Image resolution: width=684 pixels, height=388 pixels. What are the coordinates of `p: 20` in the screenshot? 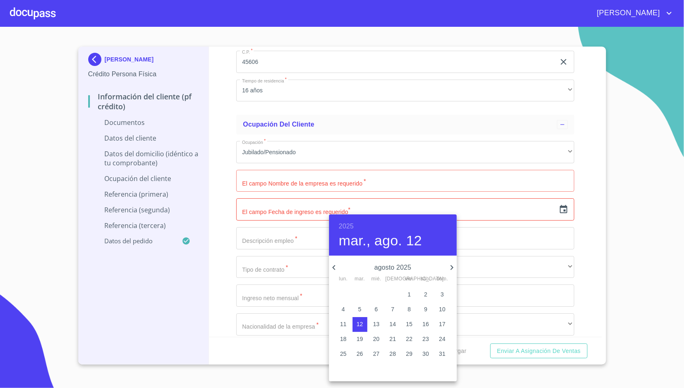 It's located at (376, 339).